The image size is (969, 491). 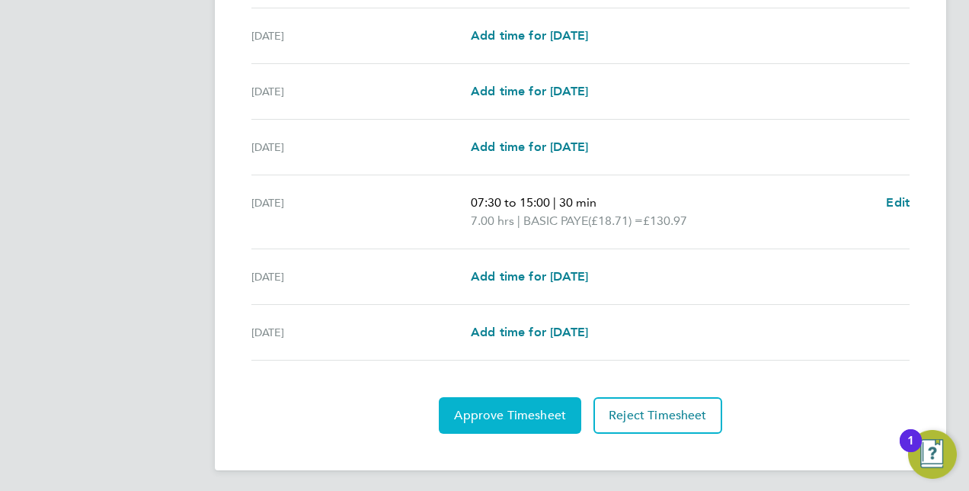 What do you see at coordinates (510, 415) in the screenshot?
I see `button: Approve Timesheet` at bounding box center [510, 415].